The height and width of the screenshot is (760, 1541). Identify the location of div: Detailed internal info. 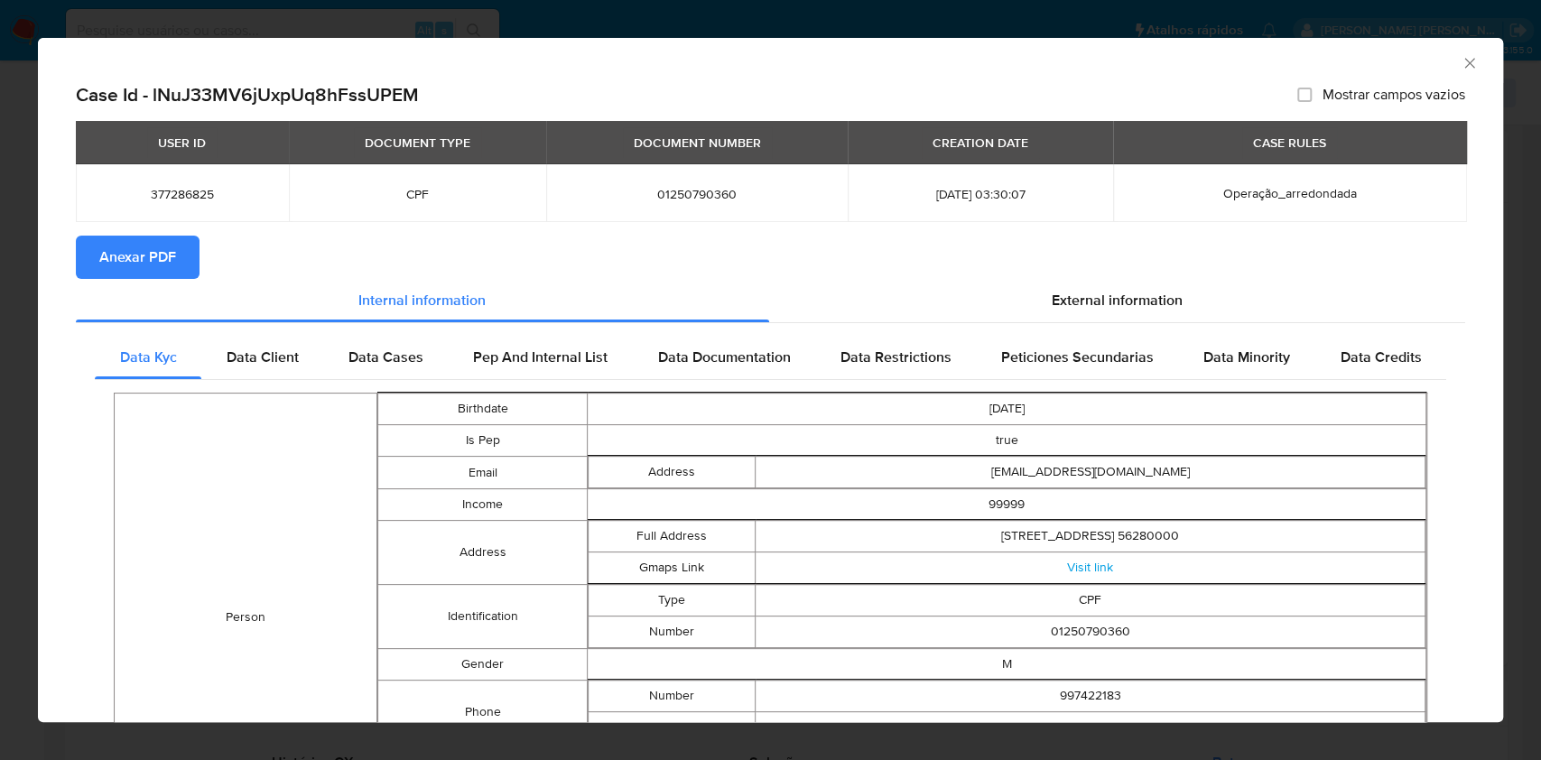
(770, 357).